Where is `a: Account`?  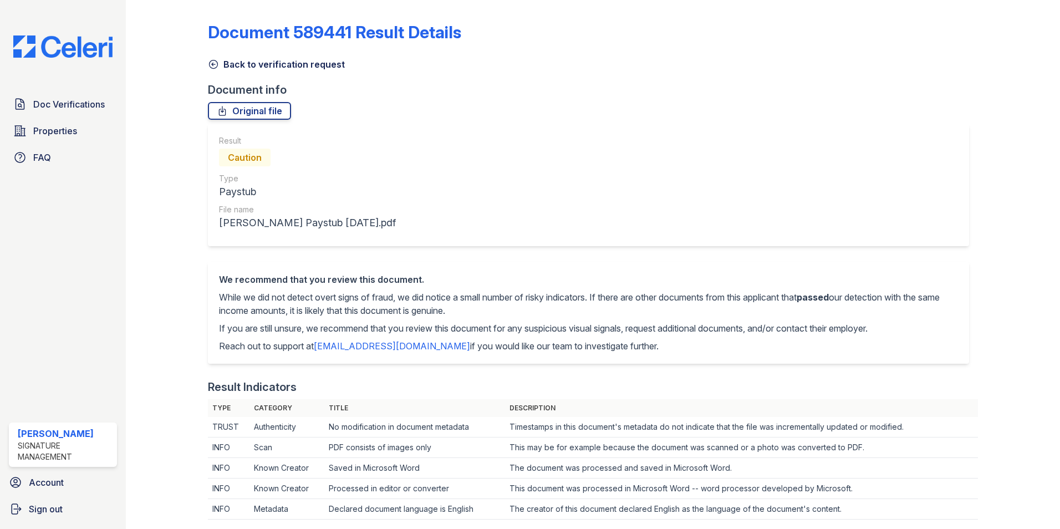 a: Account is located at coordinates (63, 482).